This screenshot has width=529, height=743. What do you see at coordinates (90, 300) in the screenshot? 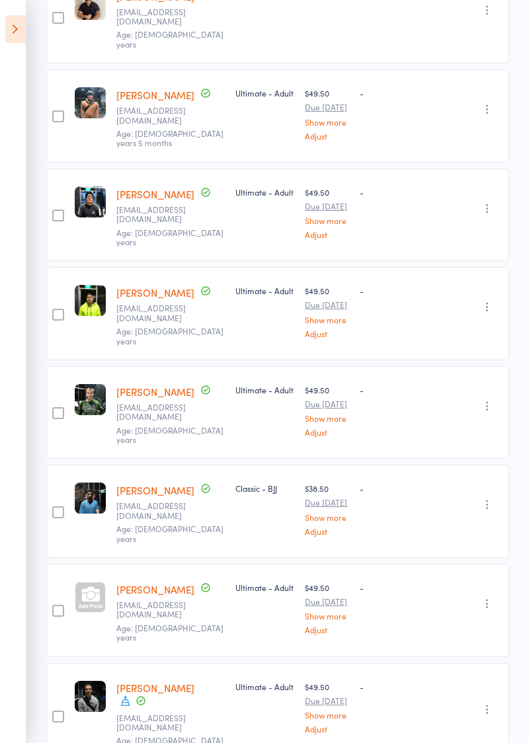
I see `img: image1757580222.png` at bounding box center [90, 300].